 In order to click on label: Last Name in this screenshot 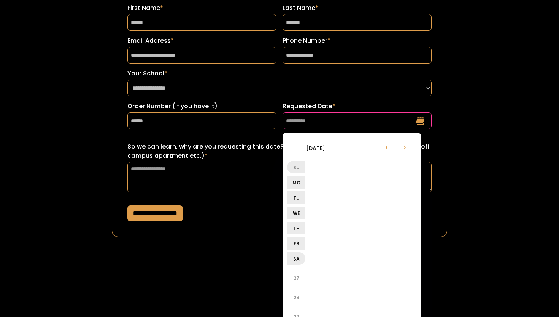, I will do `click(357, 8)`.